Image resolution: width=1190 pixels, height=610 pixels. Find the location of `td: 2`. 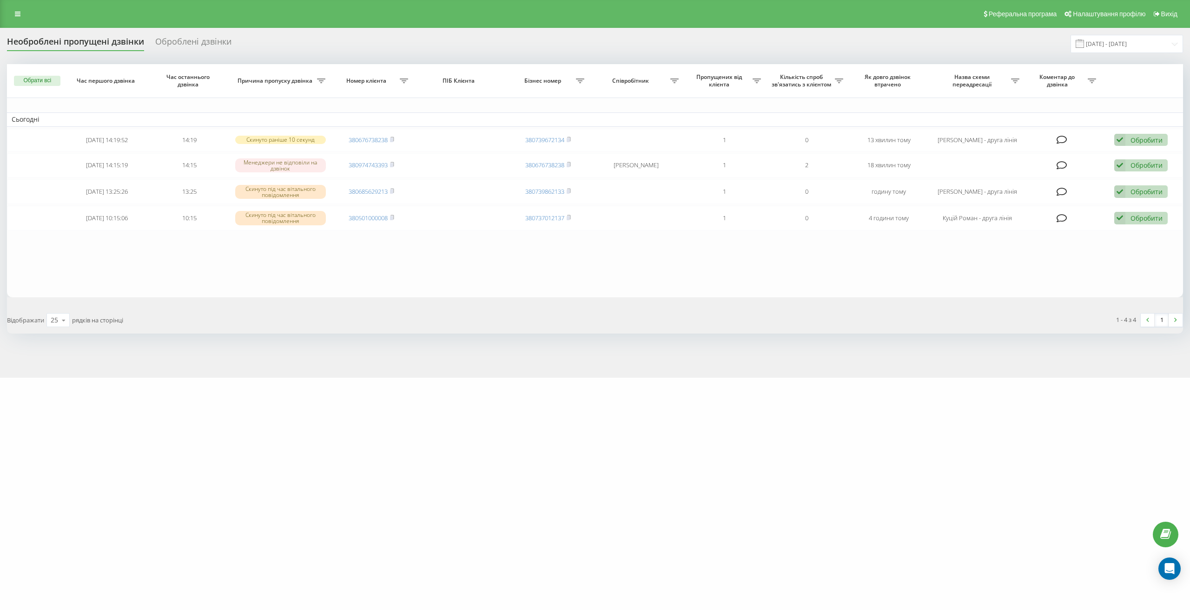

td: 2 is located at coordinates (807, 166).